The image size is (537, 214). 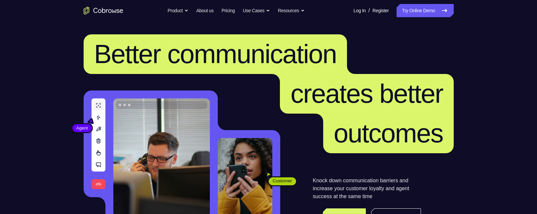 What do you see at coordinates (205, 11) in the screenshot?
I see `a: About us` at bounding box center [205, 11].